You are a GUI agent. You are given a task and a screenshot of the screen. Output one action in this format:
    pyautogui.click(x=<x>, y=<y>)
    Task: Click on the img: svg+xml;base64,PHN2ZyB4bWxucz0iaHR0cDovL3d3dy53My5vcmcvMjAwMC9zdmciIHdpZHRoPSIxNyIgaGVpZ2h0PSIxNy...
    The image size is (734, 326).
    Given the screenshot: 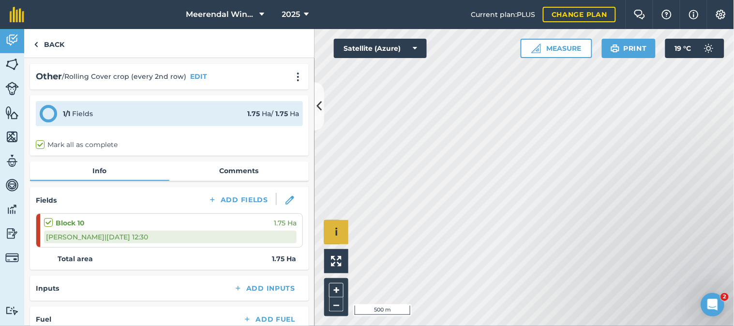 What is the action you would take?
    pyautogui.click(x=694, y=15)
    